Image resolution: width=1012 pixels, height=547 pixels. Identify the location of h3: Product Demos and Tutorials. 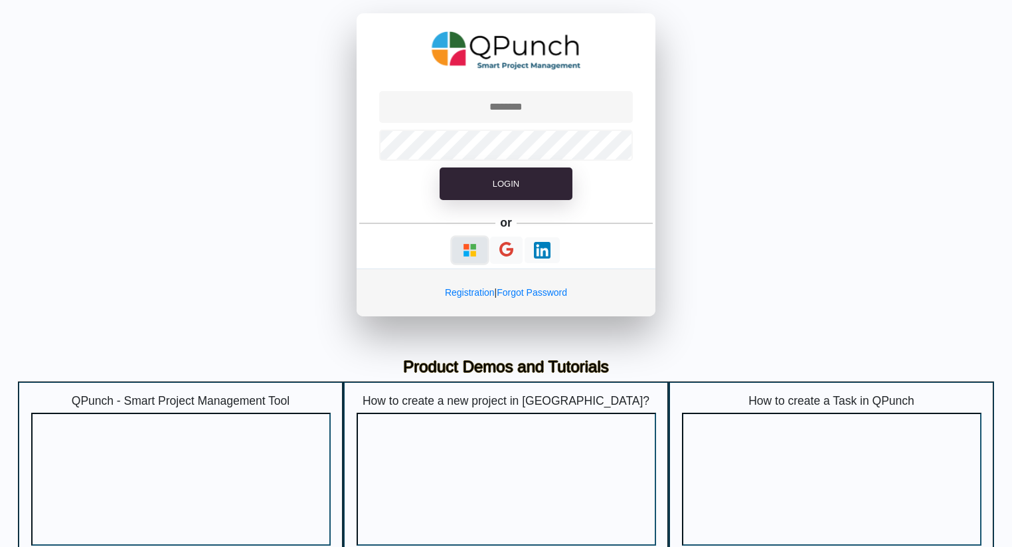
(506, 367).